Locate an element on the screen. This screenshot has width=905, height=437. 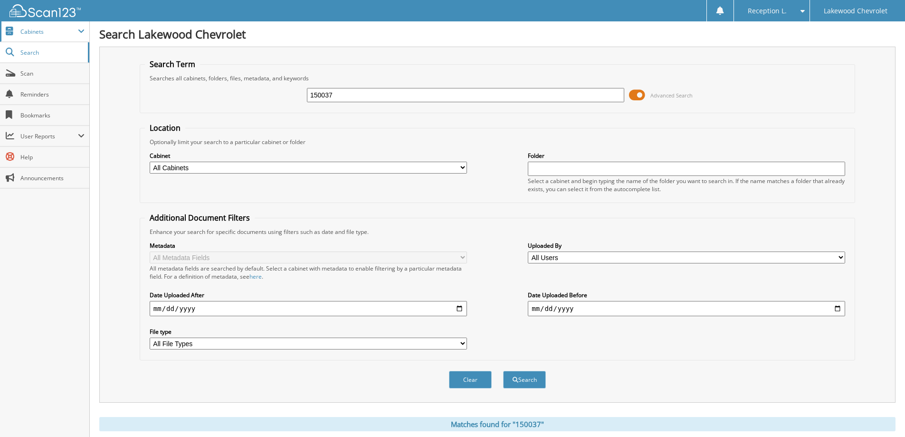
div: Enhance your search for specific documents using filters such as date and file type. is located at coordinates (498, 231).